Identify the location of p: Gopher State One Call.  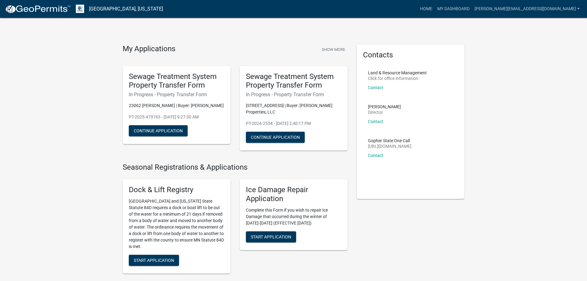
(389, 140).